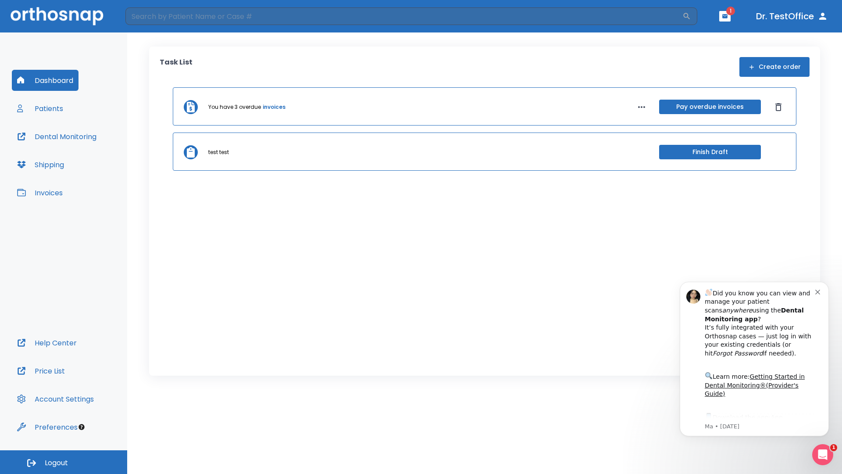 The height and width of the screenshot is (474, 842). I want to click on button: Price List, so click(41, 371).